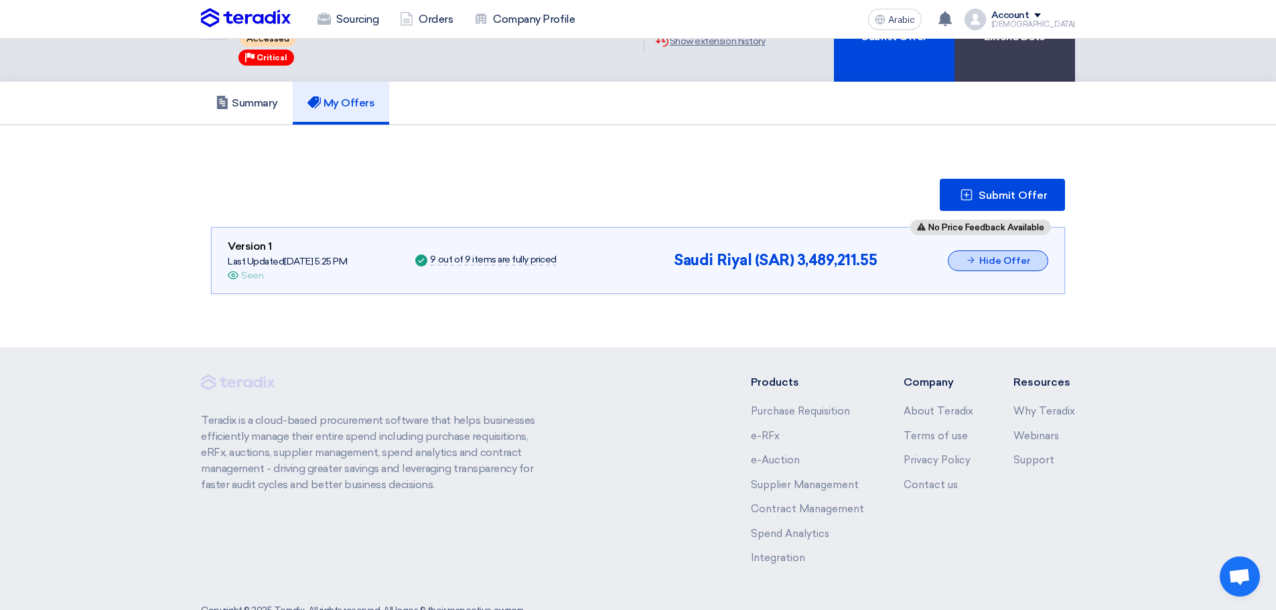 The width and height of the screenshot is (1276, 610). Describe the element at coordinates (717, 41) in the screenshot. I see `font: Show extension history` at that location.